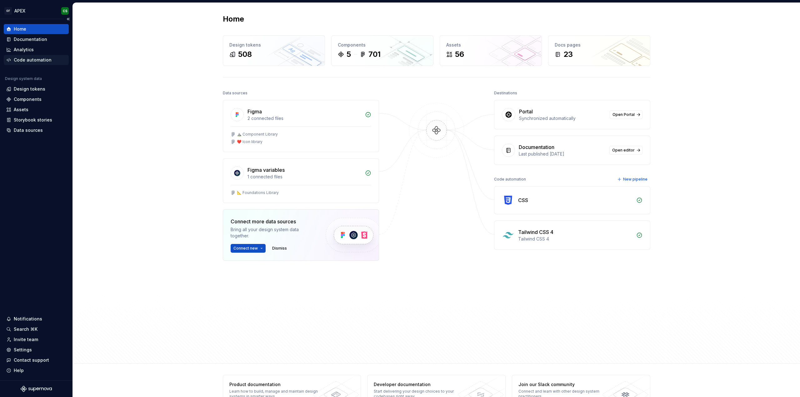  Describe the element at coordinates (33, 120) in the screenshot. I see `div: Storybook stories` at that location.